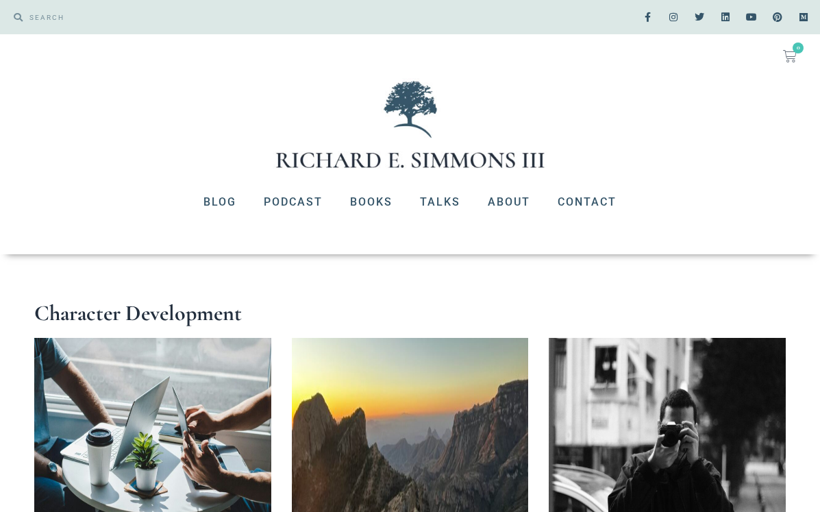 Image resolution: width=820 pixels, height=512 pixels. Describe the element at coordinates (587, 202) in the screenshot. I see `a: Contact` at that location.